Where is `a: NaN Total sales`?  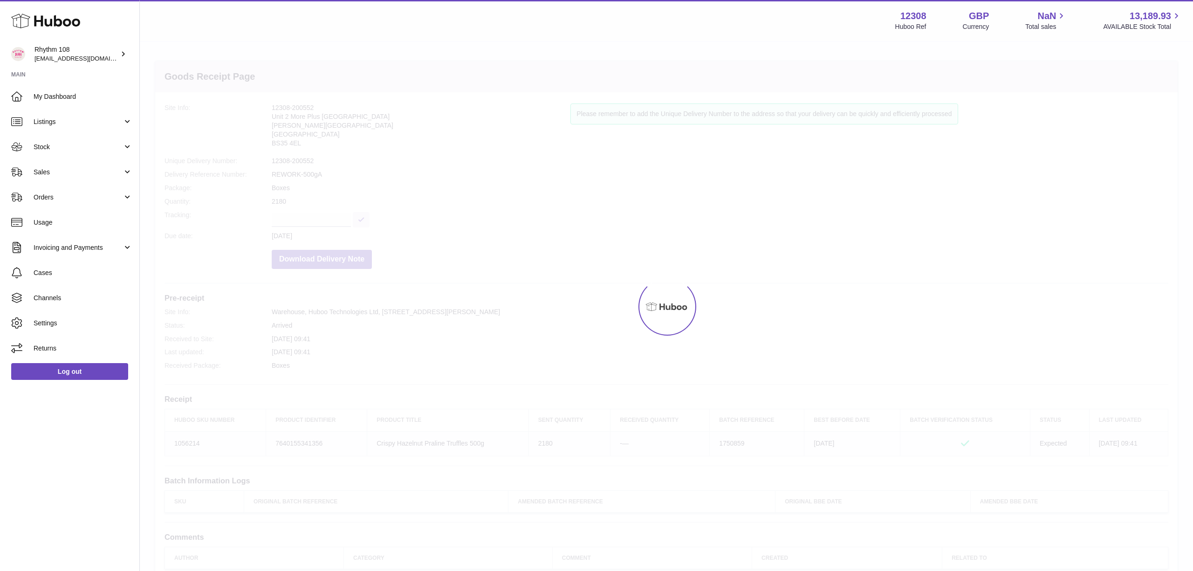 a: NaN Total sales is located at coordinates (1046, 21).